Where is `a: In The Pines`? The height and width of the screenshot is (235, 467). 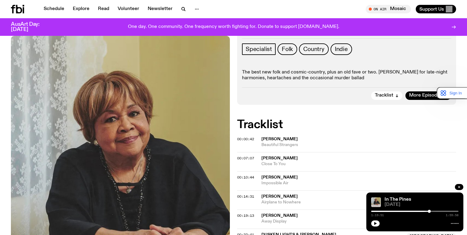
a: In The Pines is located at coordinates (398, 199).